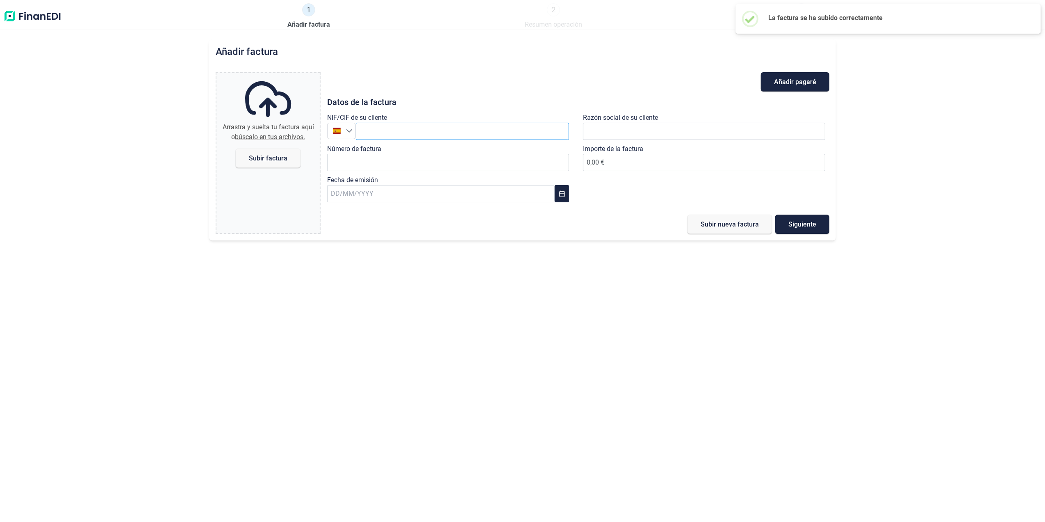 The image size is (1045, 522). Describe the element at coordinates (441, 194) in the screenshot. I see `input: DD/MM/YYYY` at that location.